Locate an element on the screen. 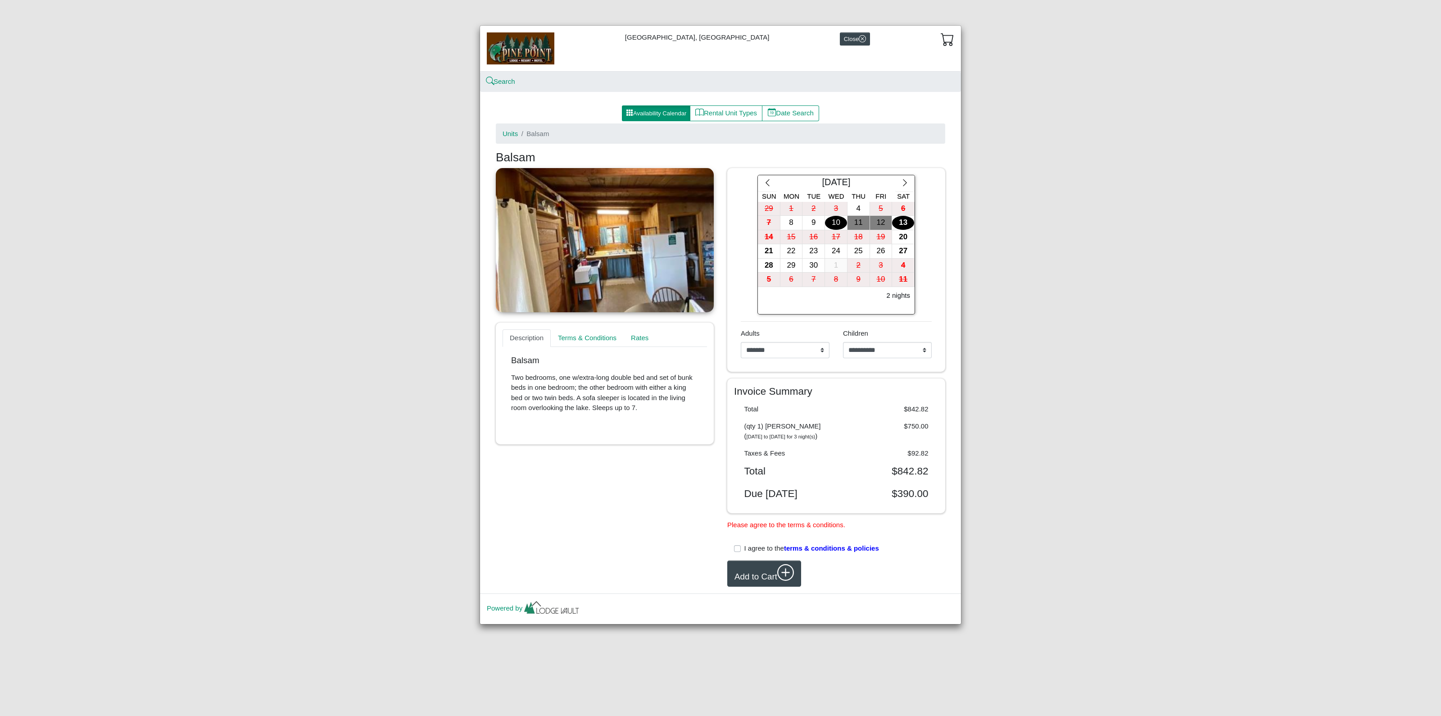  svg: chevron right is located at coordinates (905, 182).